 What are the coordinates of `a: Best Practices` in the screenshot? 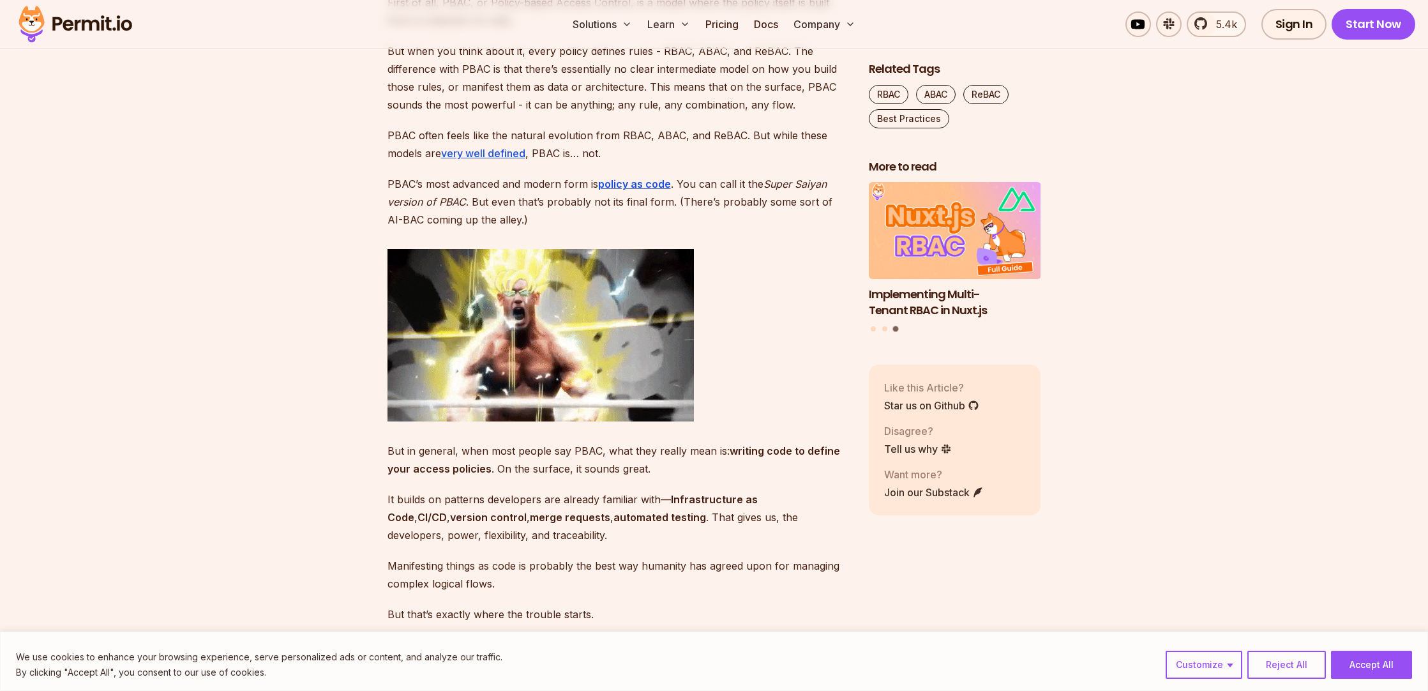 It's located at (909, 119).